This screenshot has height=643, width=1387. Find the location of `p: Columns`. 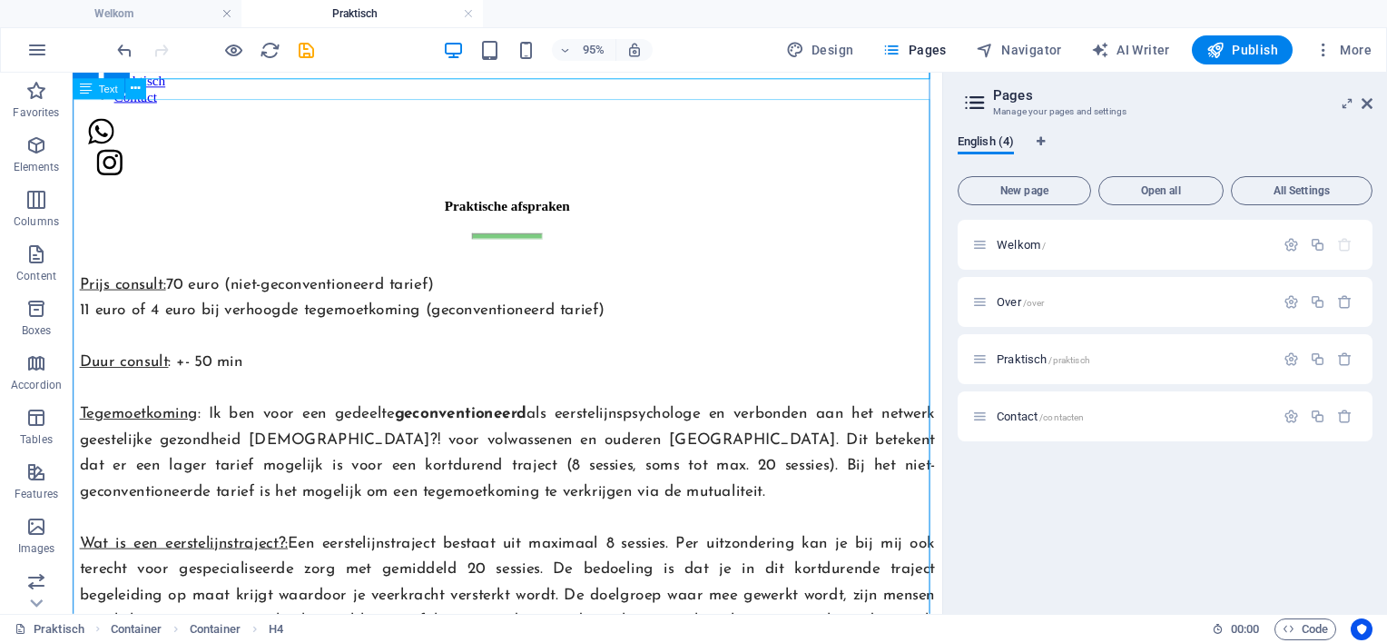

p: Columns is located at coordinates (36, 222).